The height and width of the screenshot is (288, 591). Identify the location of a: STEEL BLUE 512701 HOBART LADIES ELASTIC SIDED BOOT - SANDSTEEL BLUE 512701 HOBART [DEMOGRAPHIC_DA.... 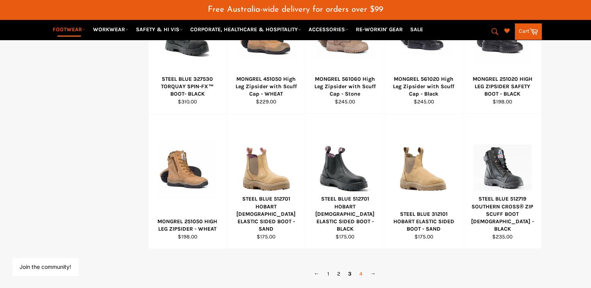
(266, 181).